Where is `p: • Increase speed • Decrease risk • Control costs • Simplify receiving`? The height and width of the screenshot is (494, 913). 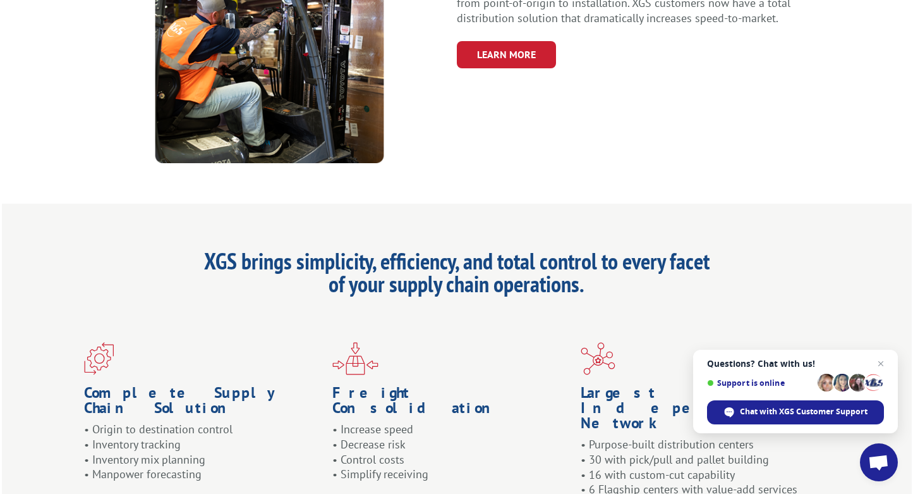
p: • Increase speed • Decrease risk • Control costs • Simplify receiving is located at coordinates (452, 451).